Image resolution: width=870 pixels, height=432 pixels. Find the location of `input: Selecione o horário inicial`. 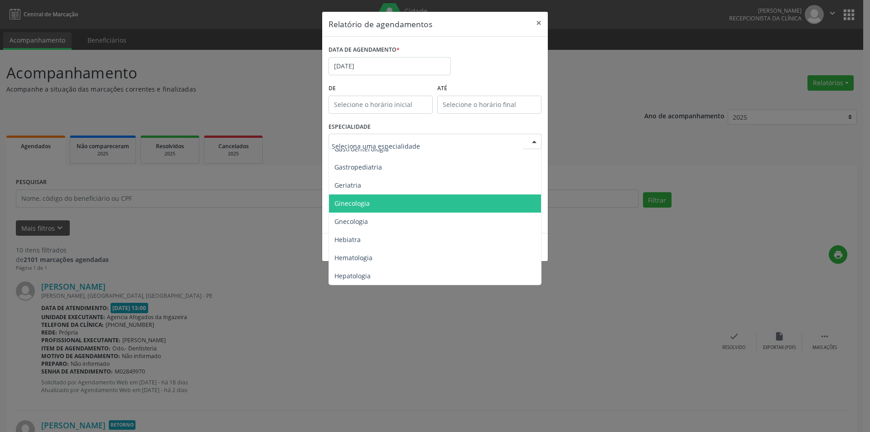

input: Selecione o horário inicial is located at coordinates (380, 105).